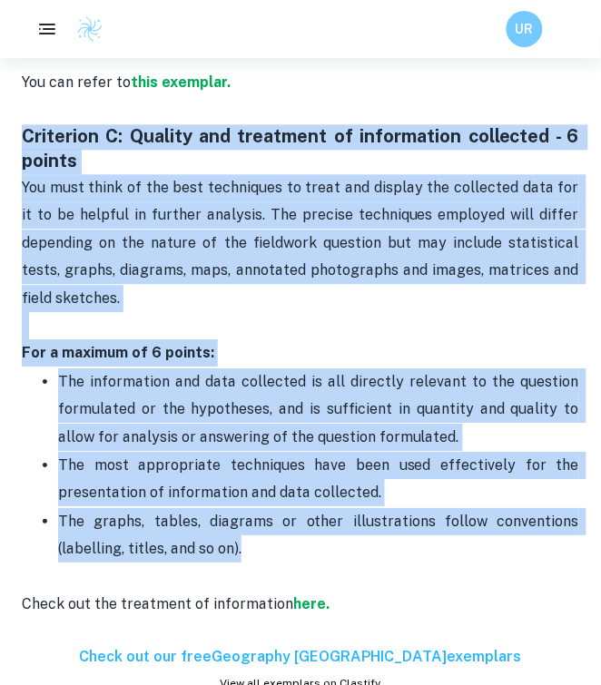  What do you see at coordinates (118, 352) in the screenshot?
I see `strong: For a maximum of 6 points:` at bounding box center [118, 352].